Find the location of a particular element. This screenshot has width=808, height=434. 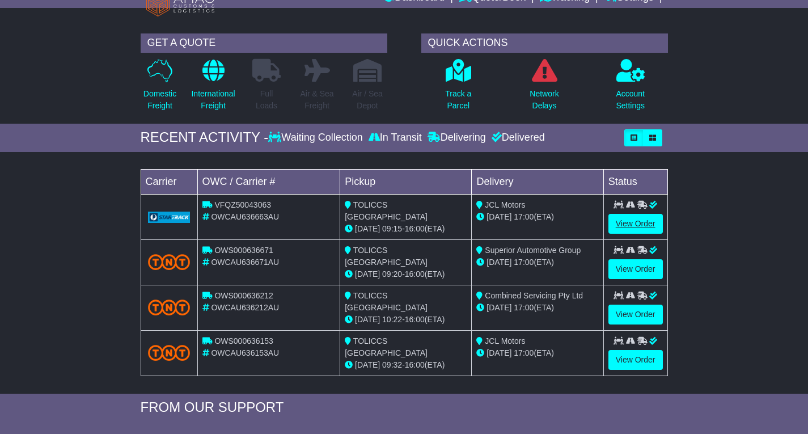

span: OWCAU636663AU is located at coordinates (245, 217).